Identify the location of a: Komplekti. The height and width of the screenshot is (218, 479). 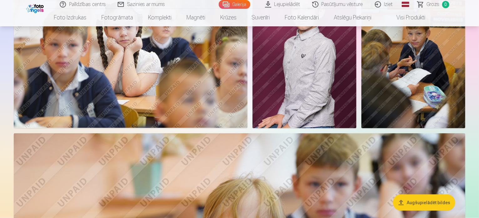
(160, 18).